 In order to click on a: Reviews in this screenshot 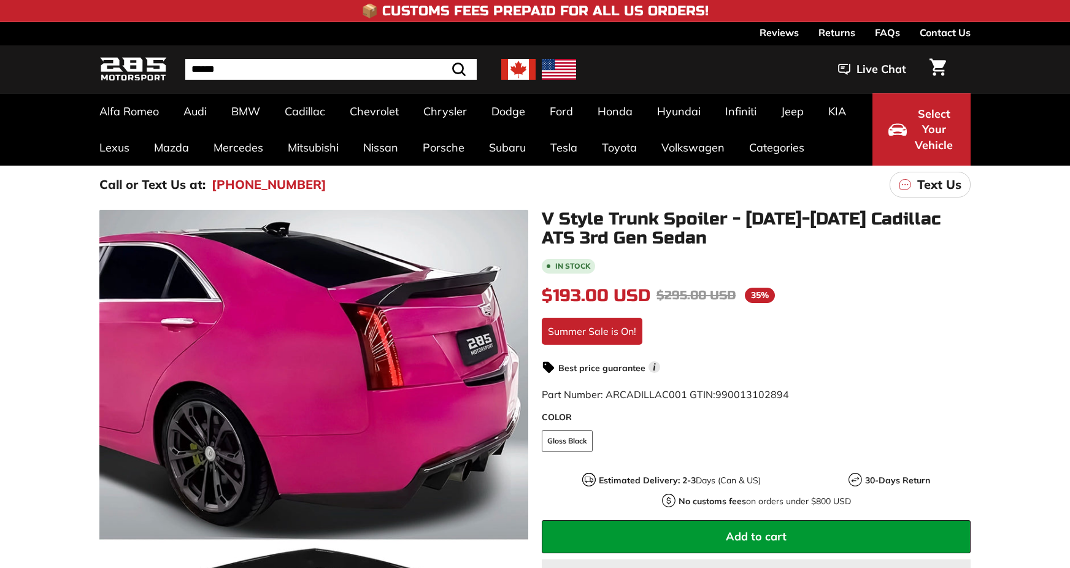, I will do `click(779, 33)`.